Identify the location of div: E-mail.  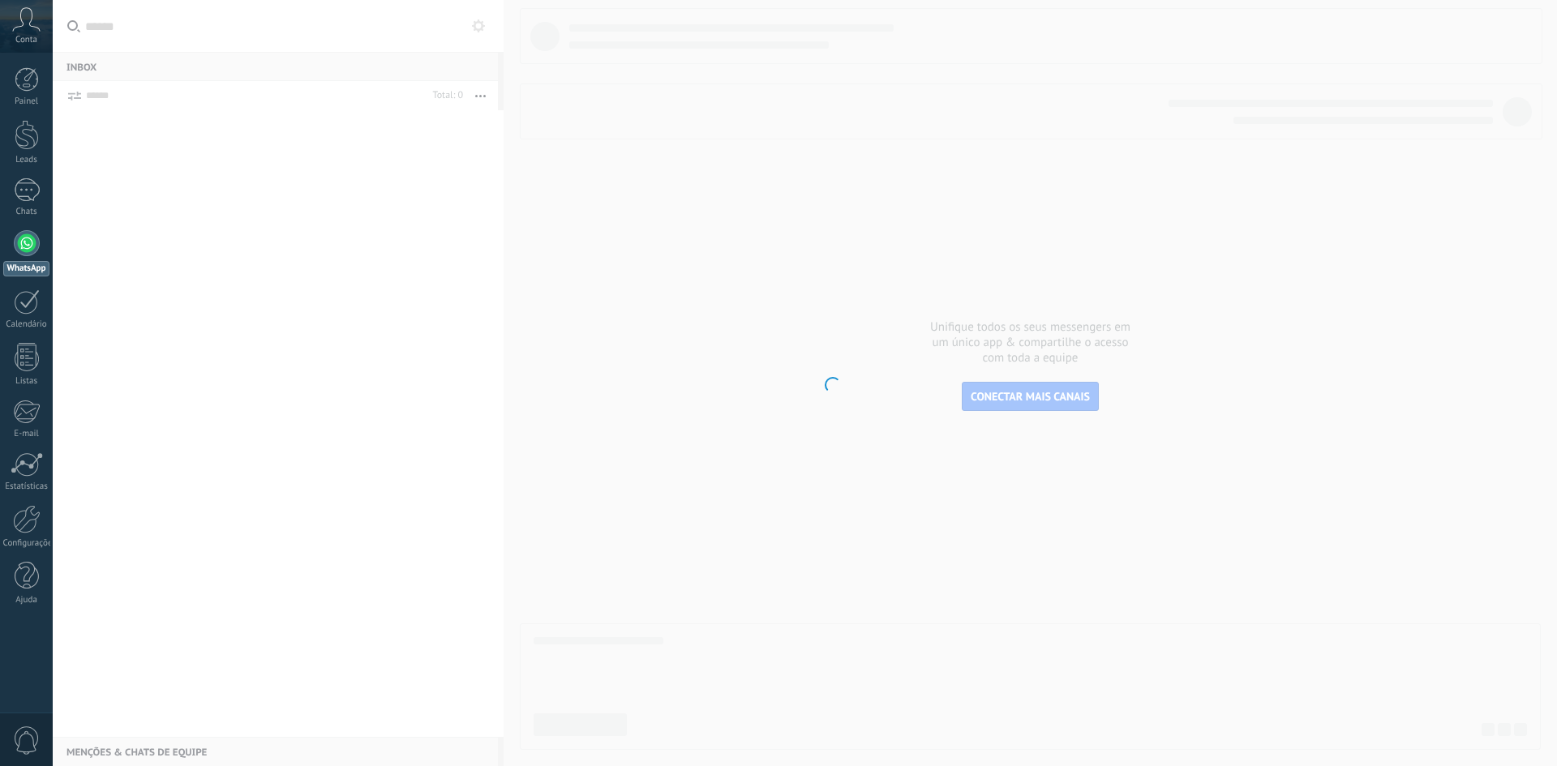
(27, 434).